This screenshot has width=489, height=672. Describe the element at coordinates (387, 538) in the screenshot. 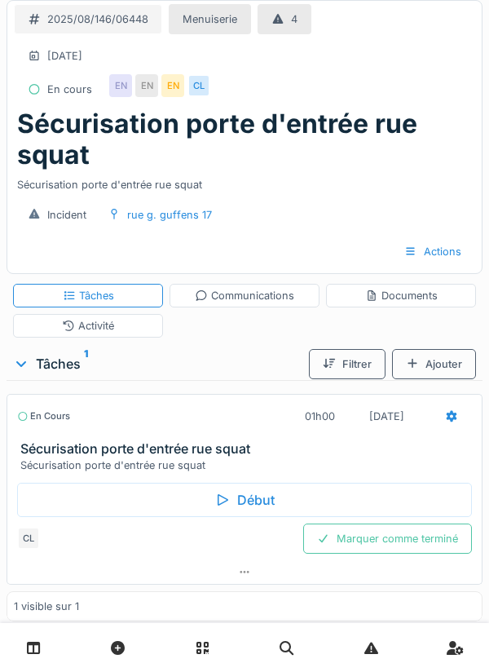

I see `div: Marquer comme terminé` at that location.